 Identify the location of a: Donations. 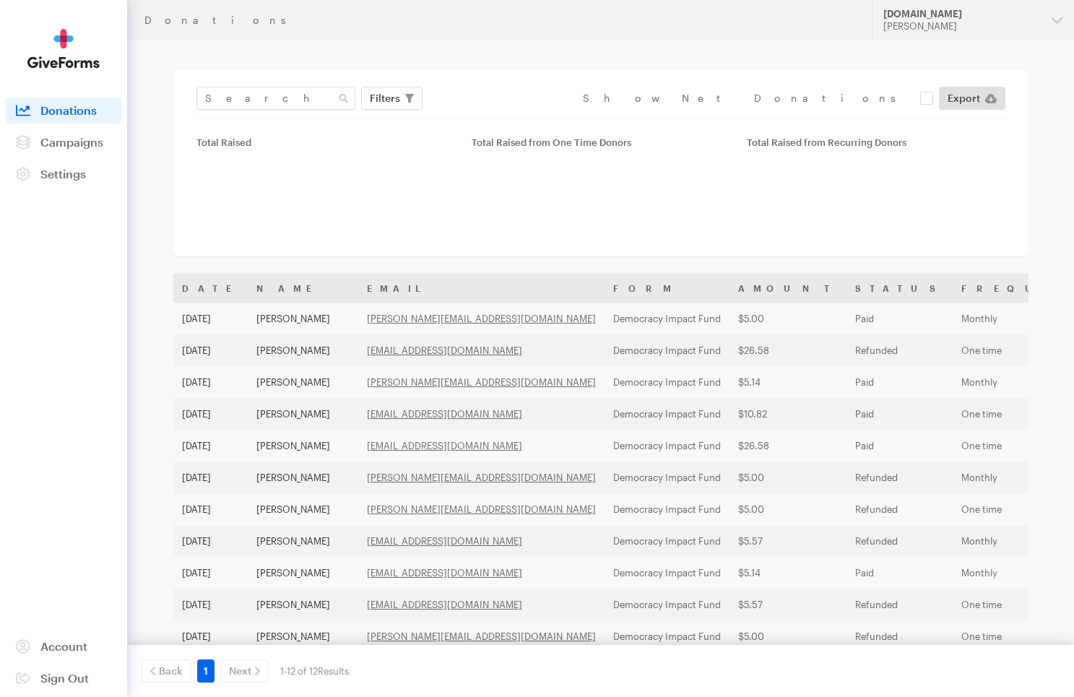
(64, 111).